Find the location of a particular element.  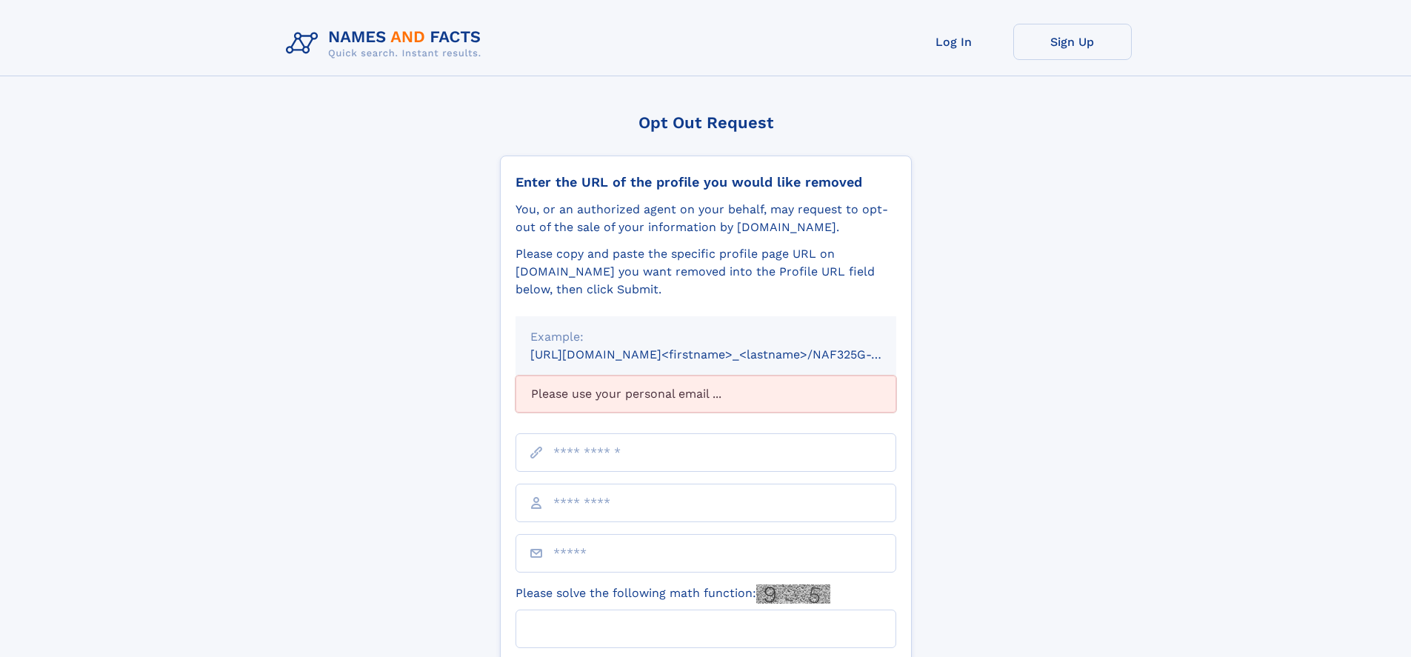

div: Enter the URL of the profile you would like removed is located at coordinates (706, 182).